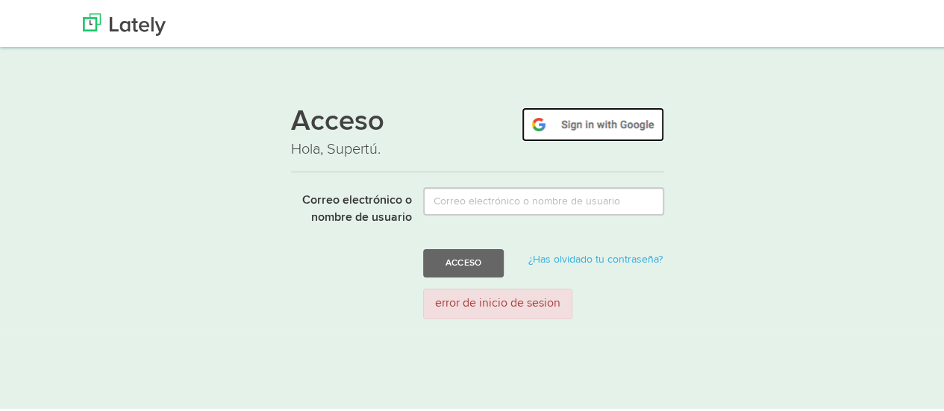  I want to click on input: Correo electrónico o nombre de usuario, so click(543, 199).